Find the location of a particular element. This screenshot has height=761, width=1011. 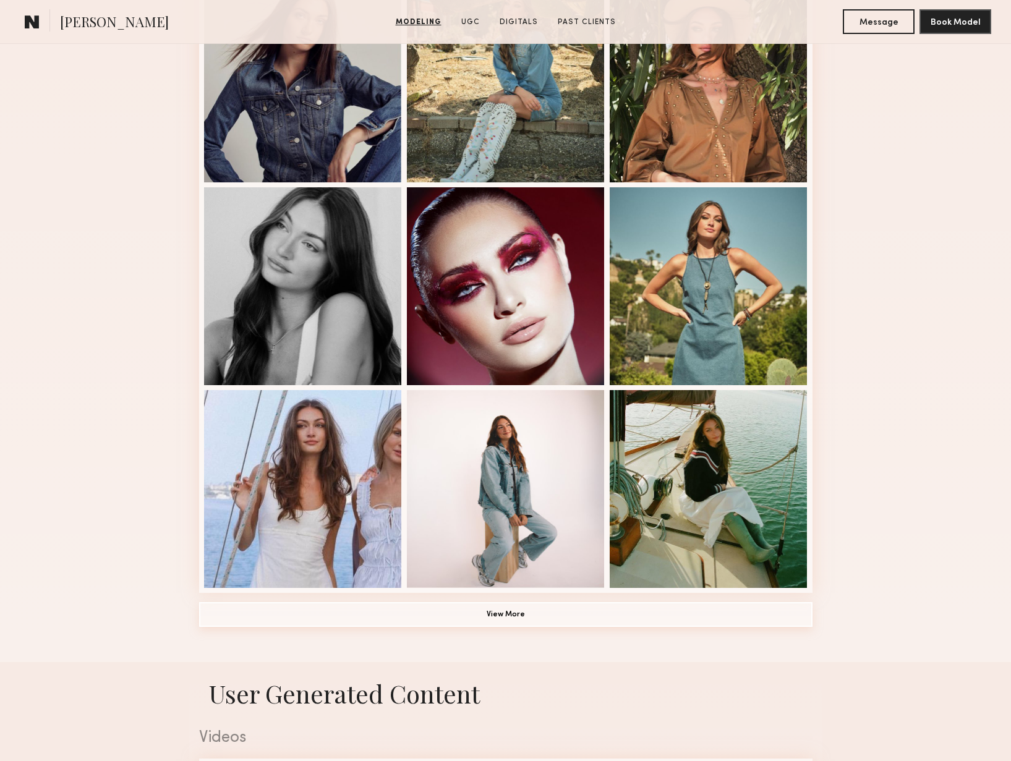

h1: User Generated Content is located at coordinates (506, 693).